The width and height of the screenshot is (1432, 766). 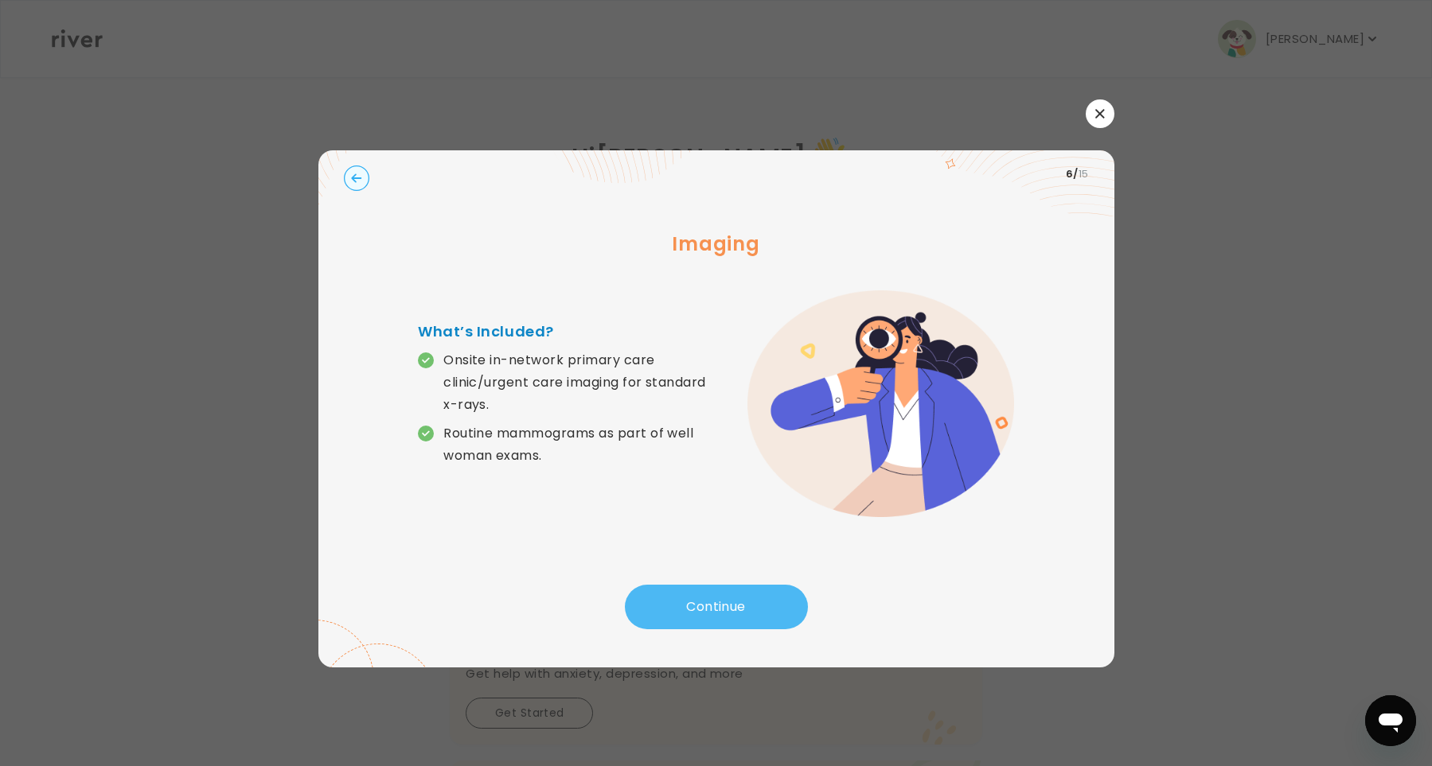 What do you see at coordinates (579, 383) in the screenshot?
I see `p: Onsite in-network primary care clinic/urgent care imaging for standard x-rays.` at bounding box center [579, 383].